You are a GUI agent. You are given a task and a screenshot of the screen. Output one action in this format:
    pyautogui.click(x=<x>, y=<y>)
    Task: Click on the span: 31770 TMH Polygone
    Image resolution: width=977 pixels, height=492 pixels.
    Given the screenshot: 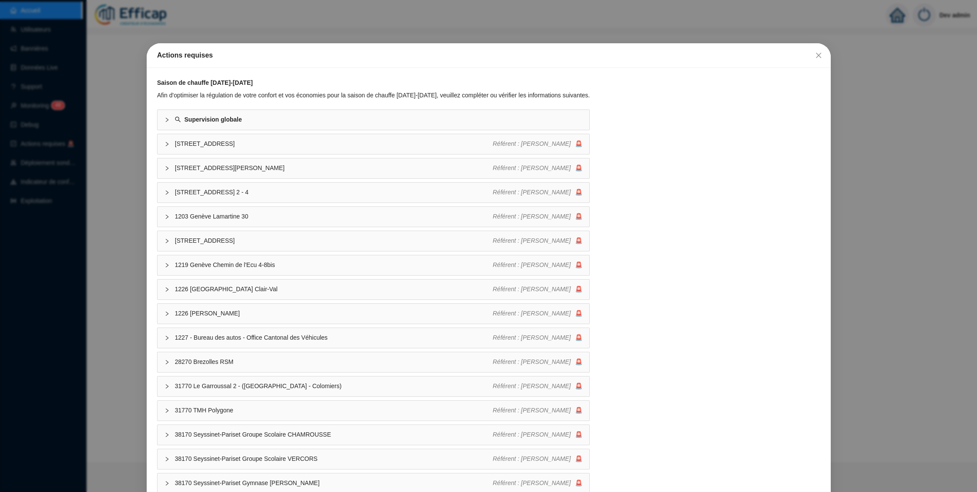 What is the action you would take?
    pyautogui.click(x=334, y=410)
    